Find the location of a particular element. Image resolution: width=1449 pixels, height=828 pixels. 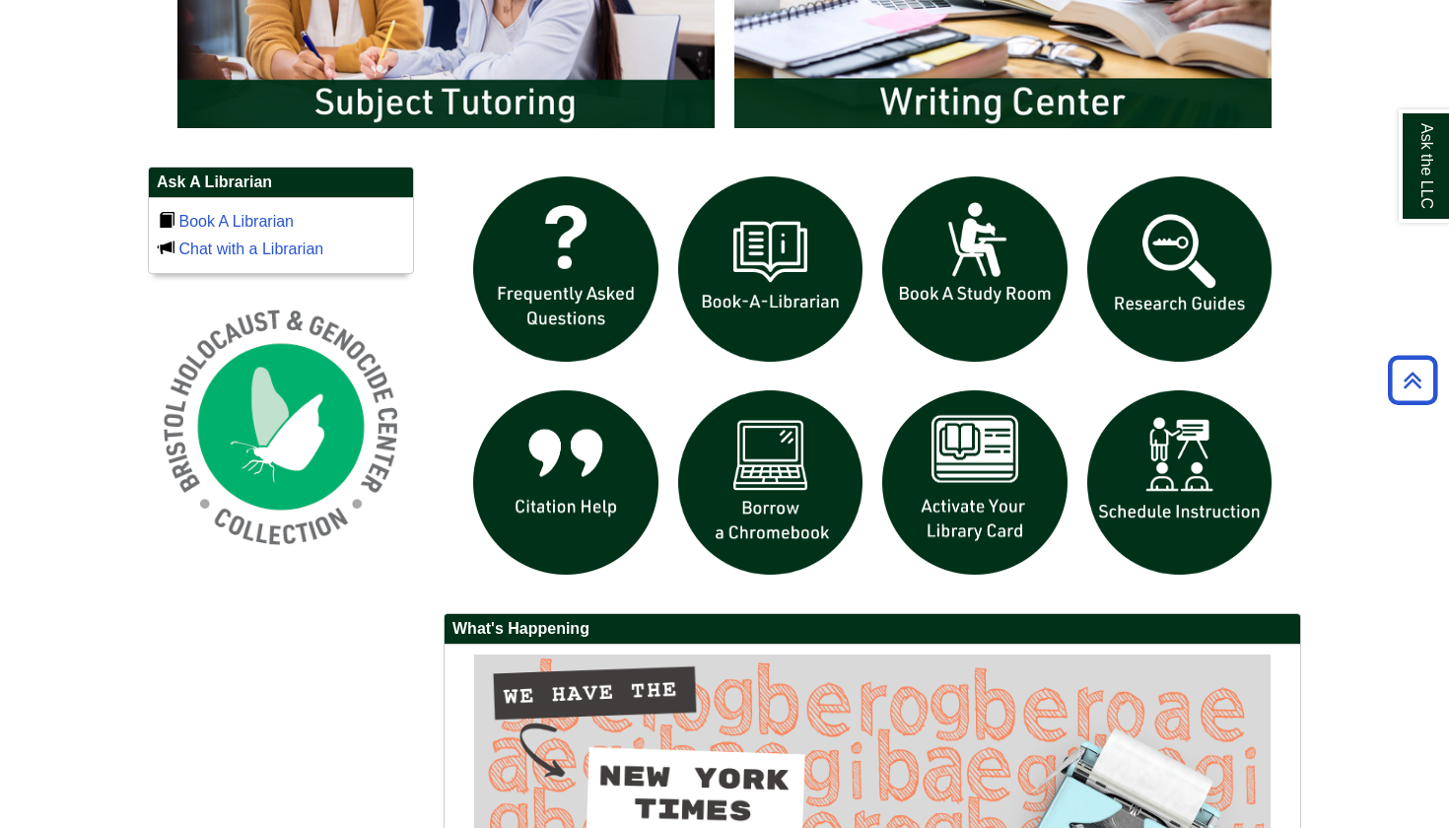

img: Borrow a chromebook icon links to the borrow a chromebook web page is located at coordinates (771, 483).